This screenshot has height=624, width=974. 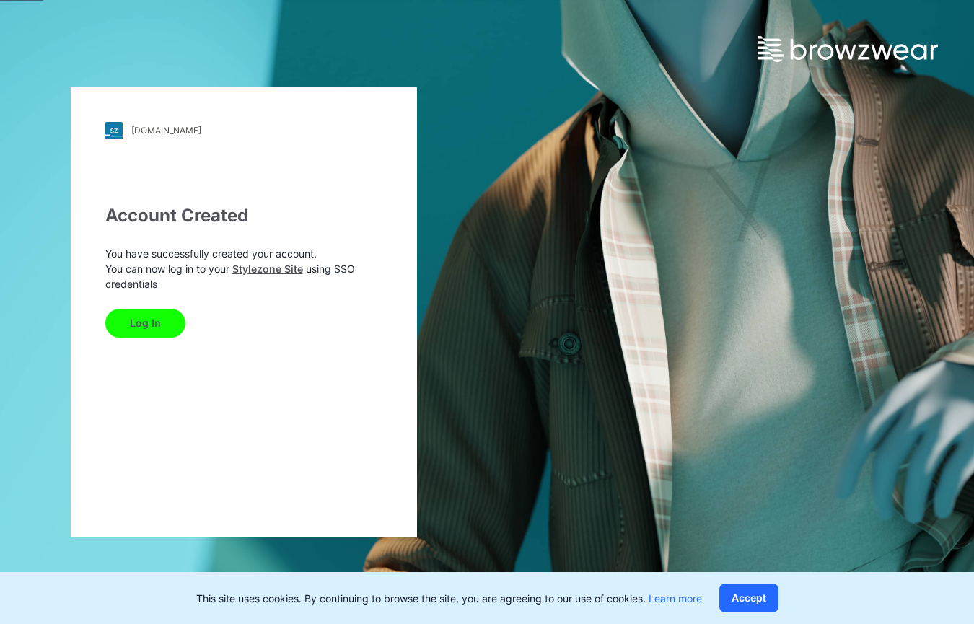 What do you see at coordinates (244, 276) in the screenshot?
I see `p: You can now log in to your using SSO credentials` at bounding box center [244, 276].